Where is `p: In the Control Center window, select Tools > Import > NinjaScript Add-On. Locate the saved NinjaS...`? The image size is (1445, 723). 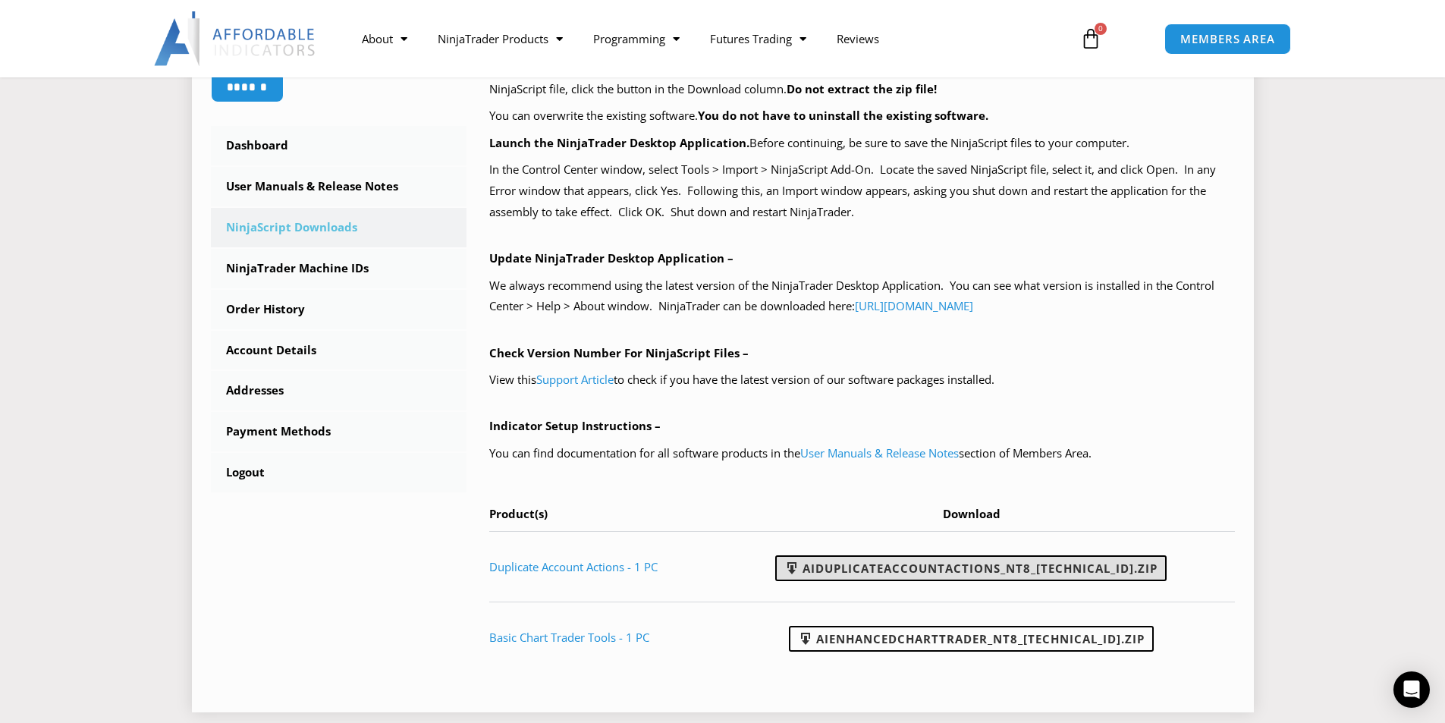
p: In the Control Center window, select Tools > Import > NinjaScript Add-On. Locate the saved NinjaS... is located at coordinates (862, 191).